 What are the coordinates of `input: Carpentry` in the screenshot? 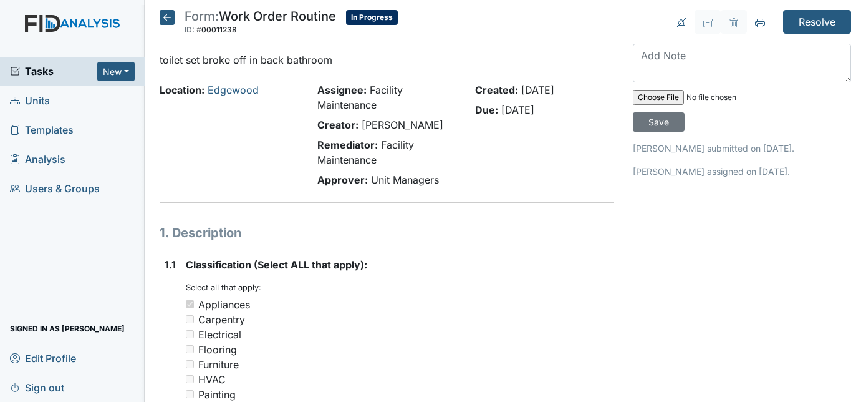 It's located at (190, 319).